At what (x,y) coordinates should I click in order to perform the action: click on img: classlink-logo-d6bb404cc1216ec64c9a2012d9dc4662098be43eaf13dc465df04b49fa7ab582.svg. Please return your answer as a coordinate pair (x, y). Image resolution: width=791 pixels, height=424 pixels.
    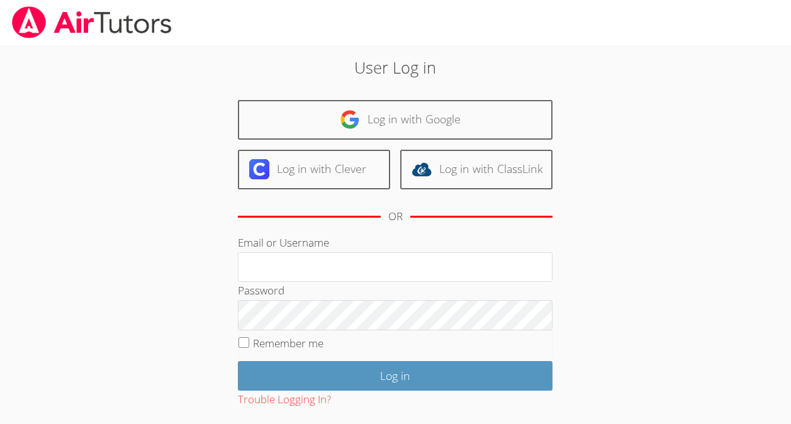
    Looking at the image, I should click on (422, 169).